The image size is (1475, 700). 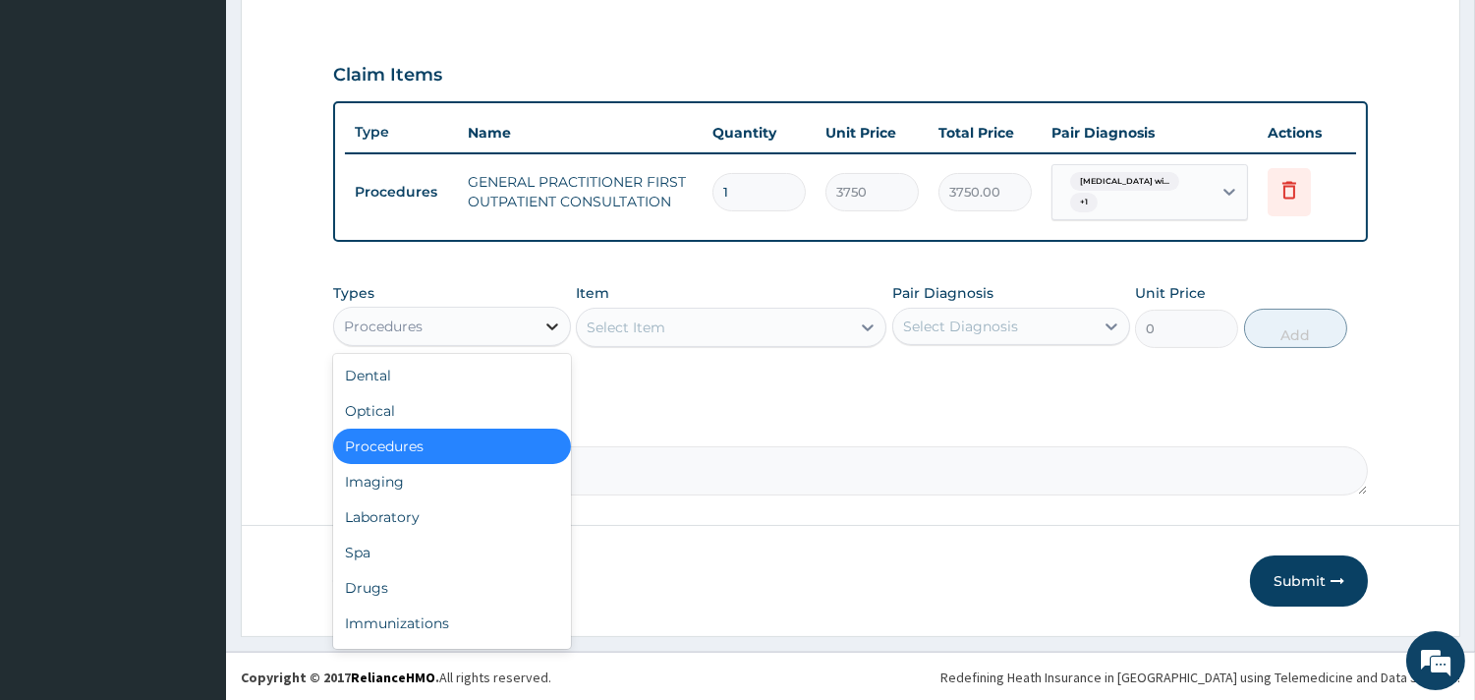 I want to click on span: We're online!, so click(x=193, y=318).